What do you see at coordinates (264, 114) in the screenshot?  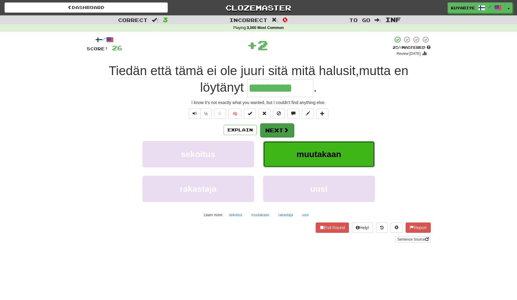 I see `button: Reset to 0% Mastered (alt+r)` at bounding box center [264, 114].